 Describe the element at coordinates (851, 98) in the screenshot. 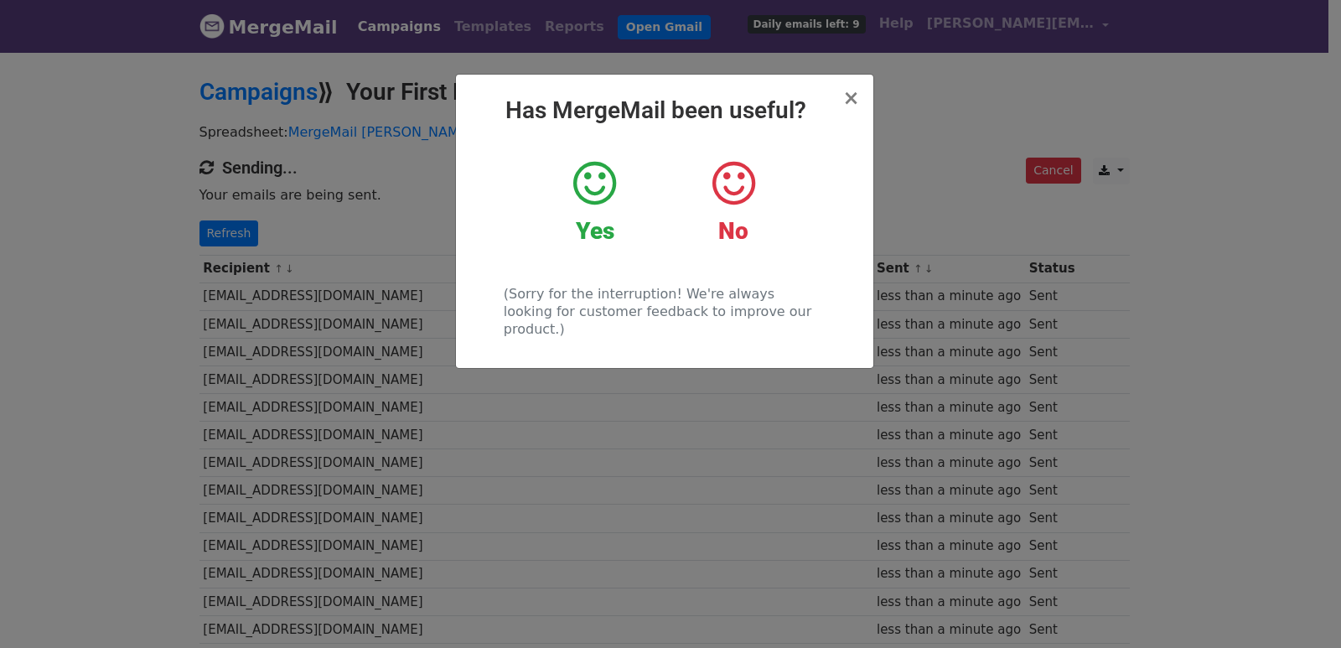

I see `button: Close` at that location.